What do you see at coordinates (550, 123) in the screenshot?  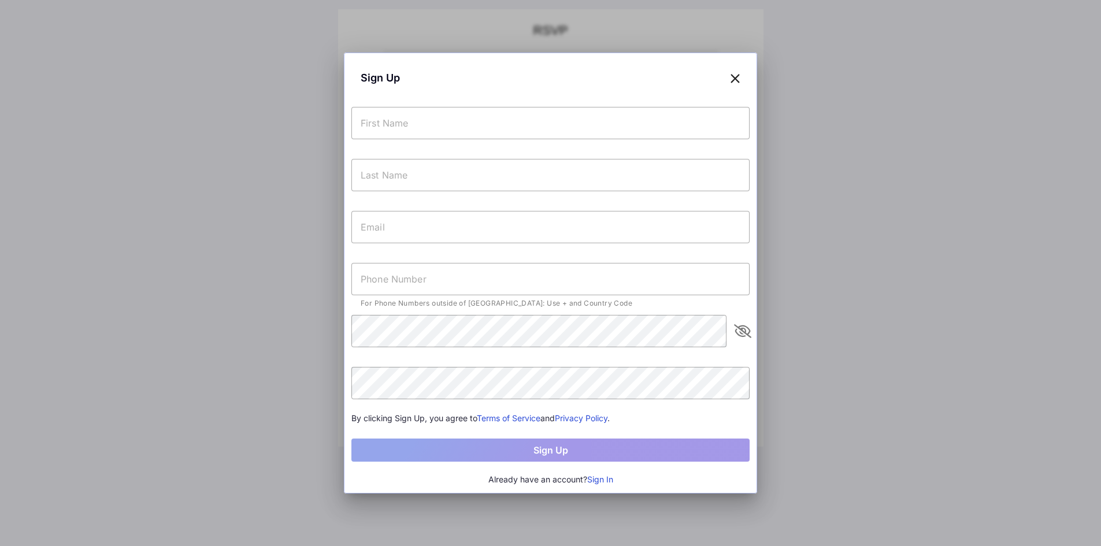 I see `input: First Name` at bounding box center [550, 123].